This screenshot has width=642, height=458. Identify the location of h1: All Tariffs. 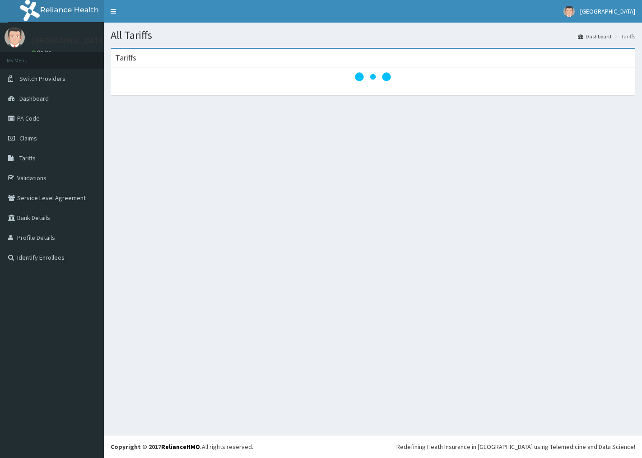
(373, 35).